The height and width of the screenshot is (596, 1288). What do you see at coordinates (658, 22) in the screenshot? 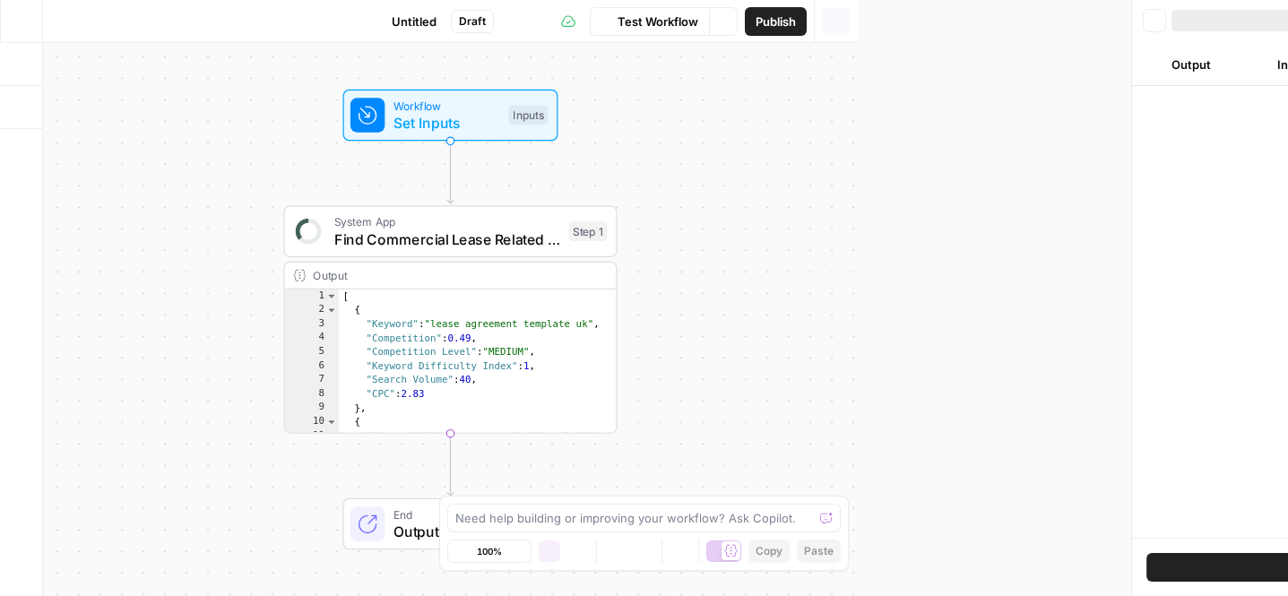
I see `span: Test Workflow` at bounding box center [658, 22].